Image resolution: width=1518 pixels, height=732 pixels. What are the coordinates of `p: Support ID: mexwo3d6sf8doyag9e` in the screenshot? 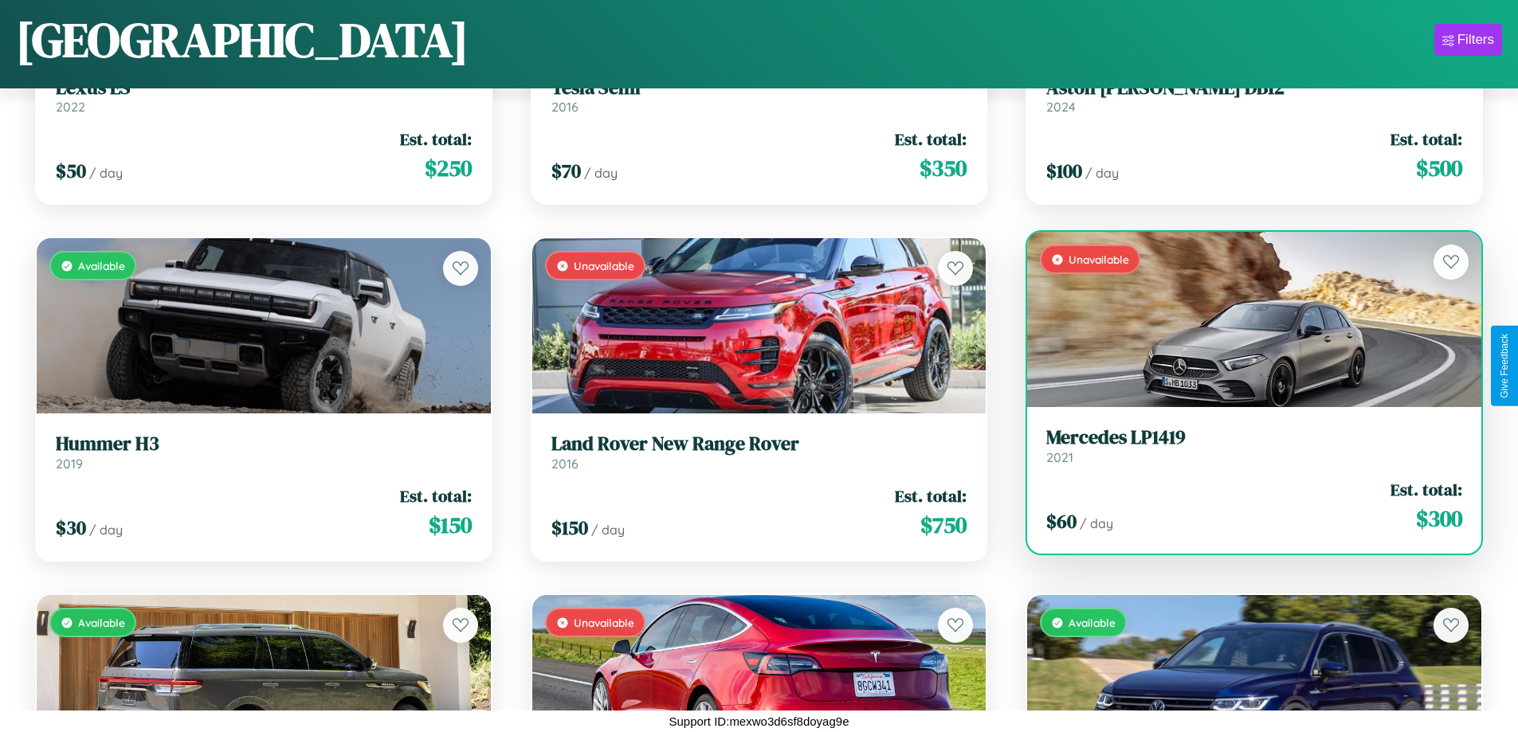 It's located at (759, 721).